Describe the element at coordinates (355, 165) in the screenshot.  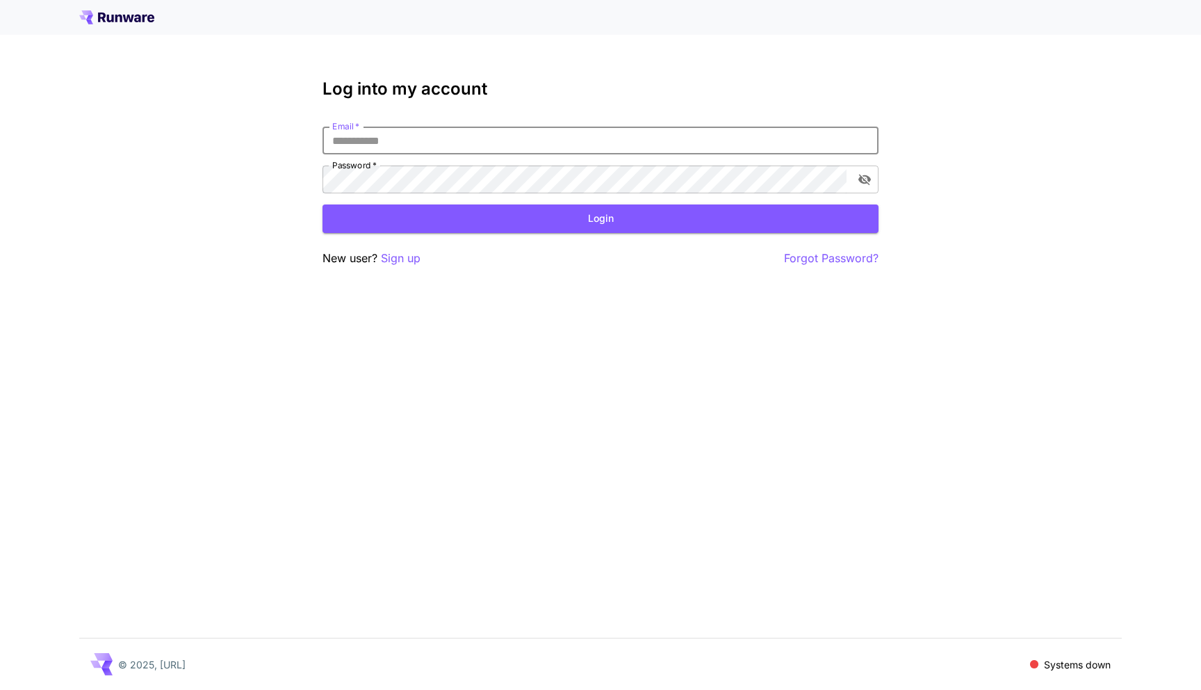
I see `label: Password` at that location.